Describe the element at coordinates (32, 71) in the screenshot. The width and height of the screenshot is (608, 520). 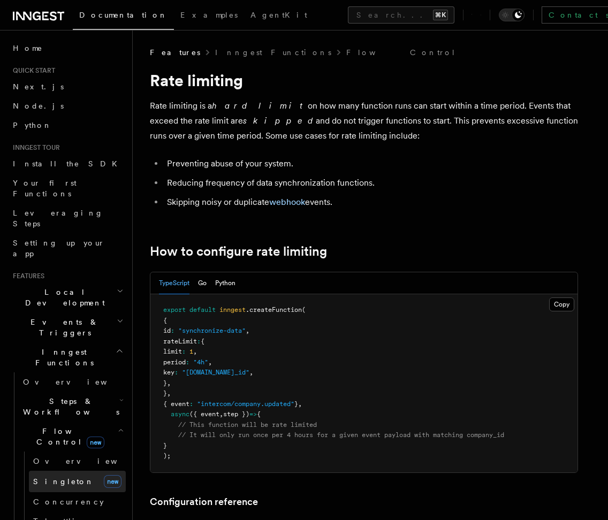
I see `span: Quick start` at that location.